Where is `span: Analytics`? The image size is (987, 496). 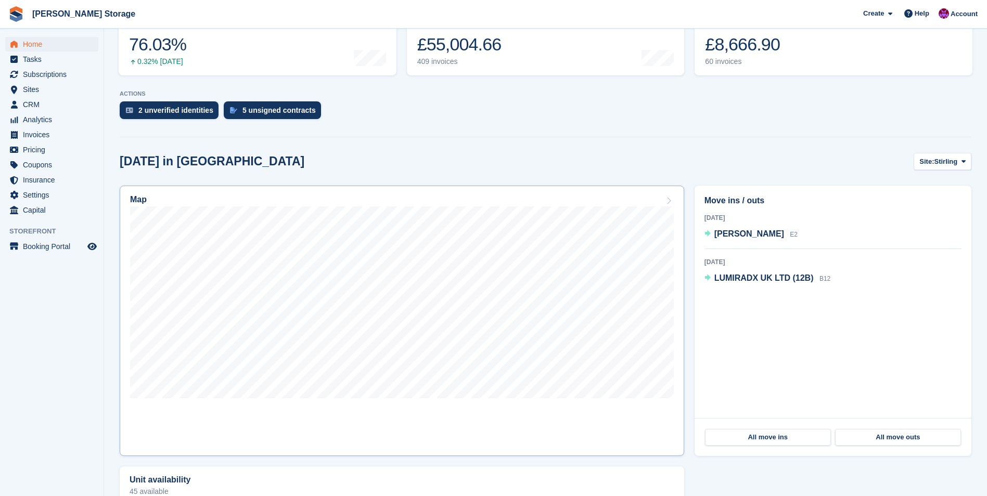
span: Analytics is located at coordinates (54, 120).